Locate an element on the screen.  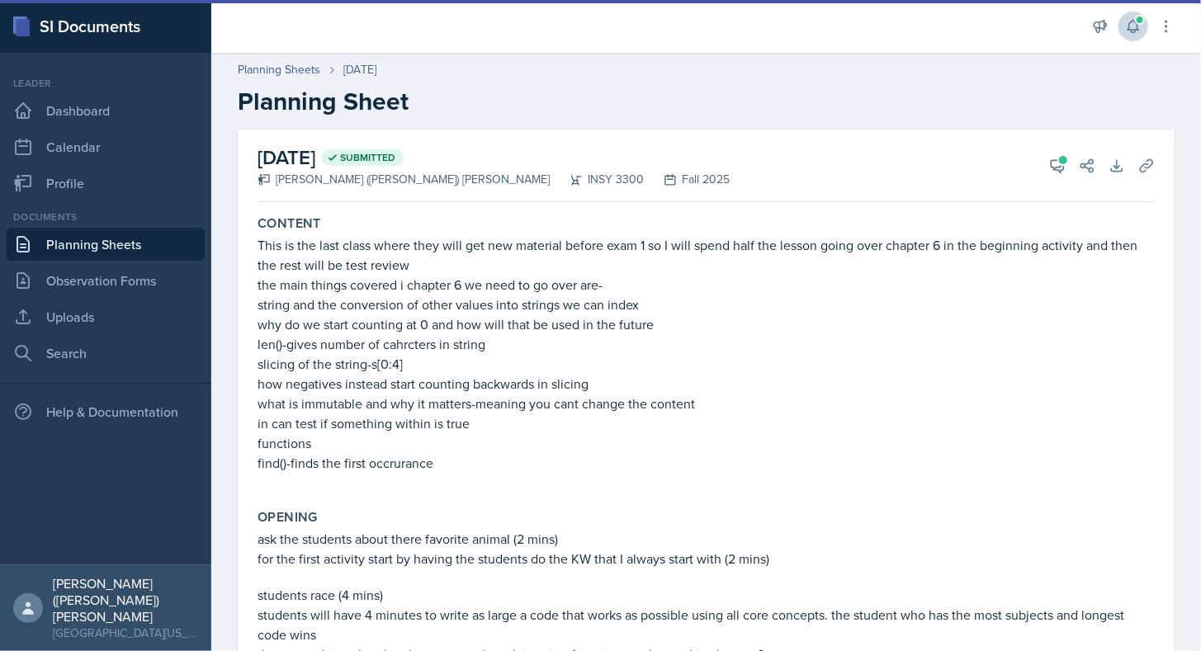
a: Uploads is located at coordinates (106, 317).